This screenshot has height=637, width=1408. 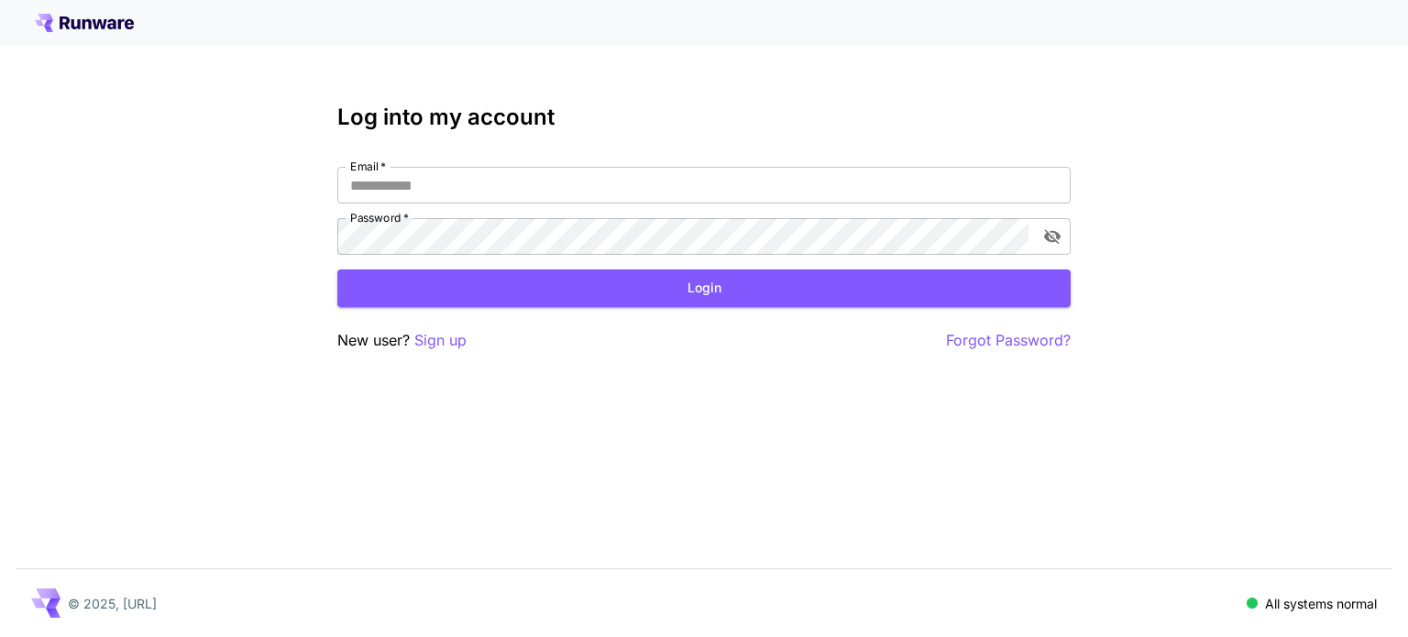 I want to click on h3: Log into my account, so click(x=704, y=117).